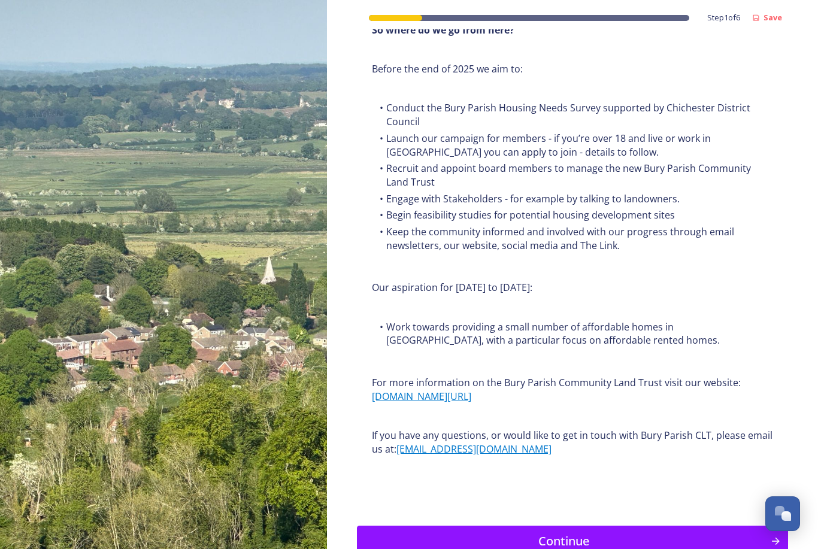 Image resolution: width=818 pixels, height=549 pixels. What do you see at coordinates (724, 17) in the screenshot?
I see `span: Step 1 of 6` at bounding box center [724, 17].